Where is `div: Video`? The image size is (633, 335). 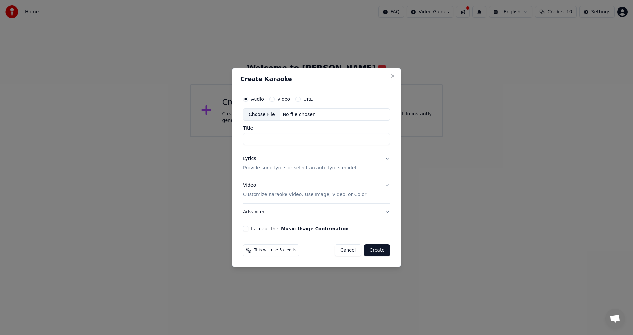 div: Video is located at coordinates (305, 190).